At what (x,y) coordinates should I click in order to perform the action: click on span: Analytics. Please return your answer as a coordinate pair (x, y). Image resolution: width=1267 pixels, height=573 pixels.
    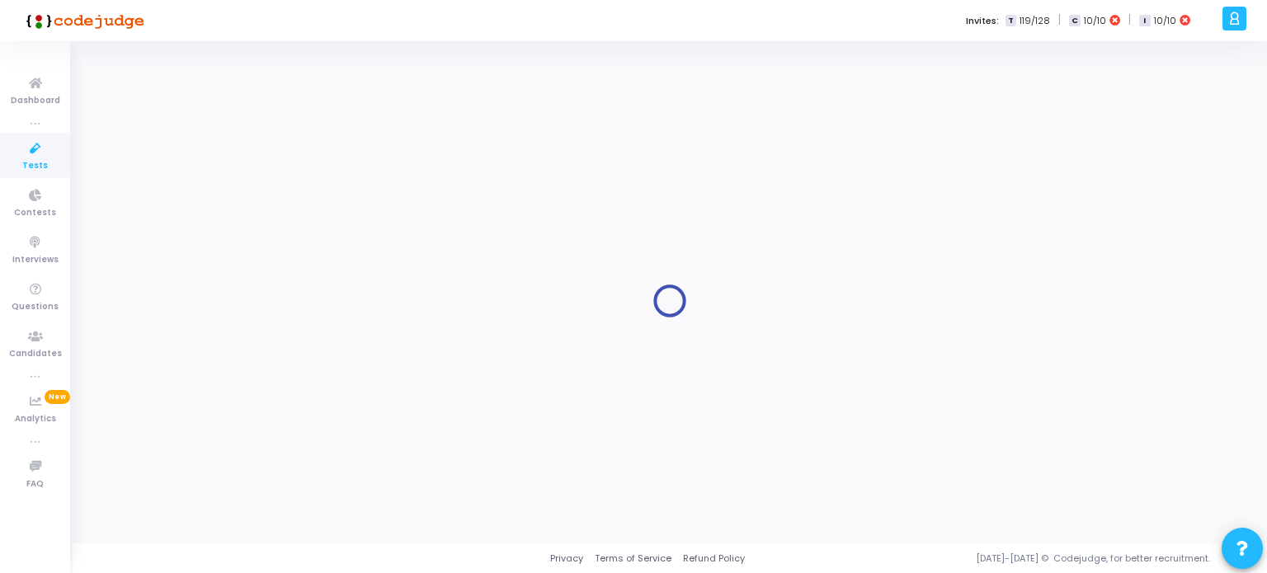
    Looking at the image, I should click on (35, 419).